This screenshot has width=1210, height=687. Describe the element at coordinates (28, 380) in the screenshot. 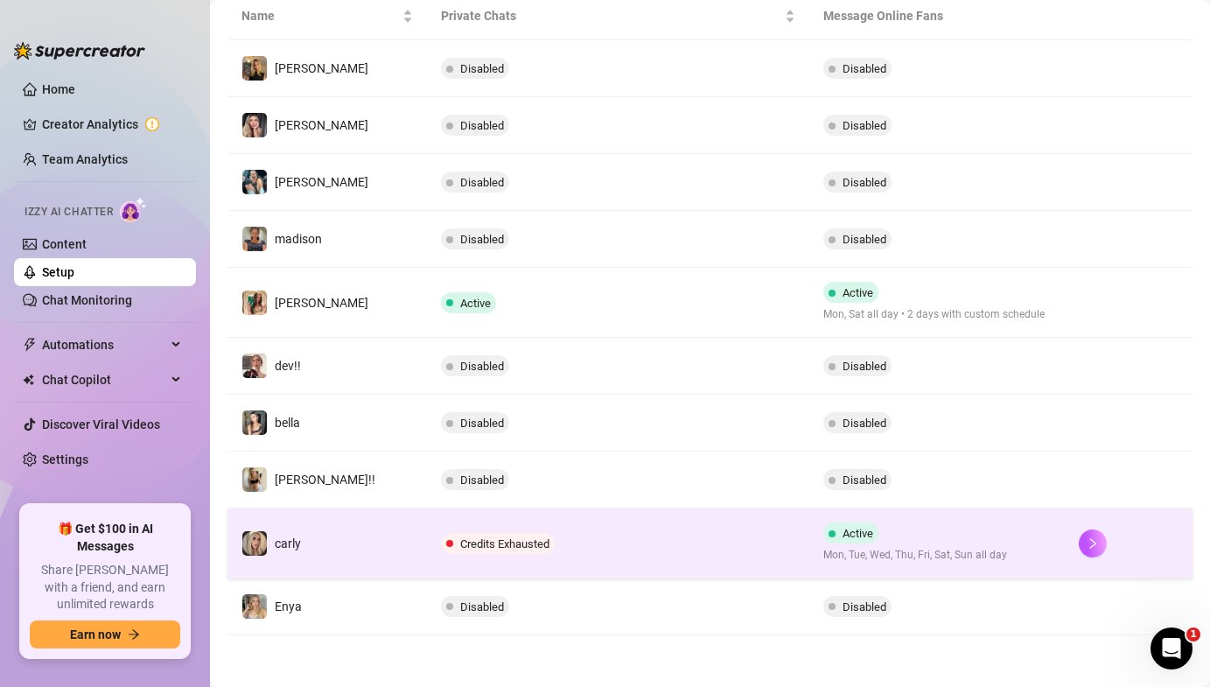

I see `img: Chat Copilot` at that location.